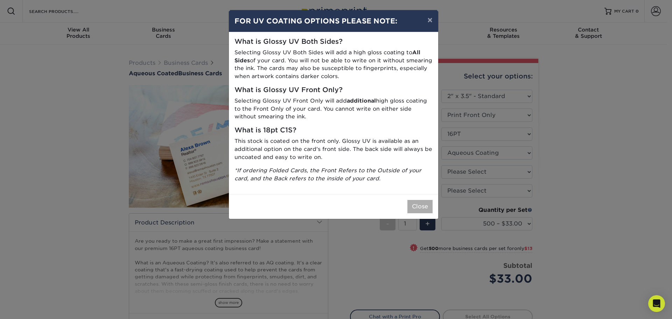 The height and width of the screenshot is (319, 672). Describe the element at coordinates (334, 130) in the screenshot. I see `h5: What is 18pt C1S?` at that location.